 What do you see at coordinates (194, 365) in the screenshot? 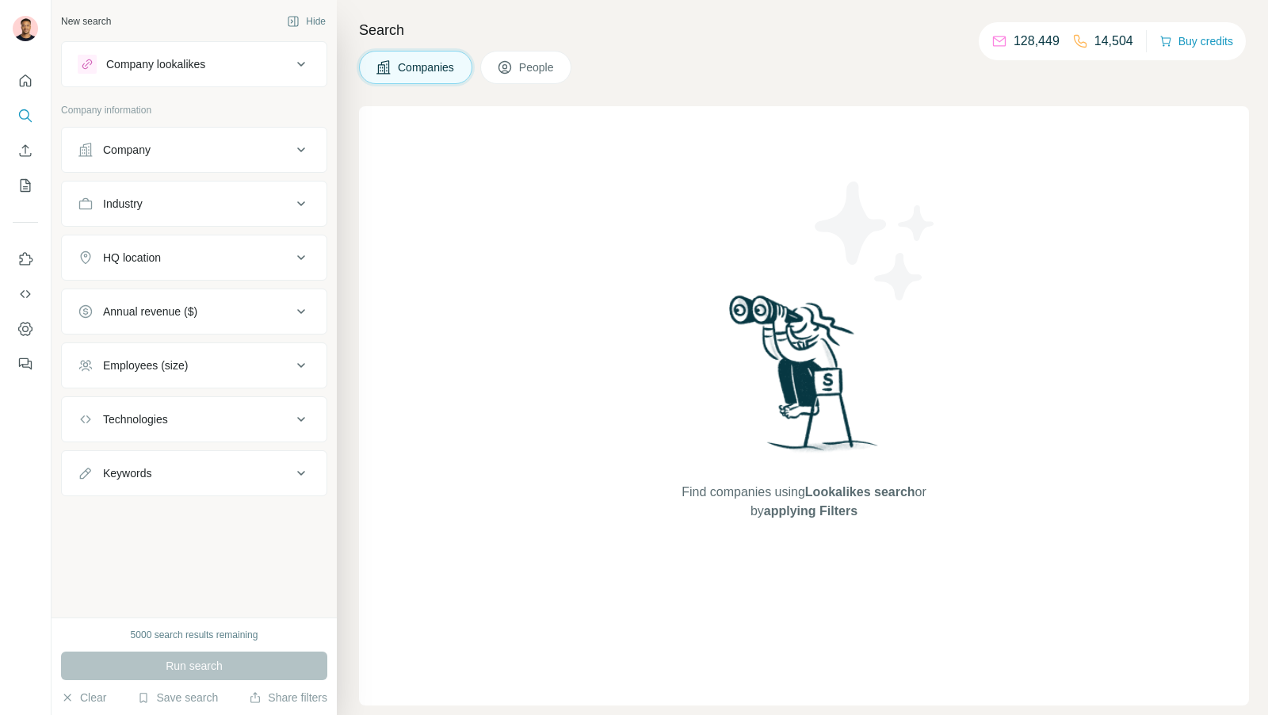
I see `button: Employees (size)` at bounding box center [194, 365].